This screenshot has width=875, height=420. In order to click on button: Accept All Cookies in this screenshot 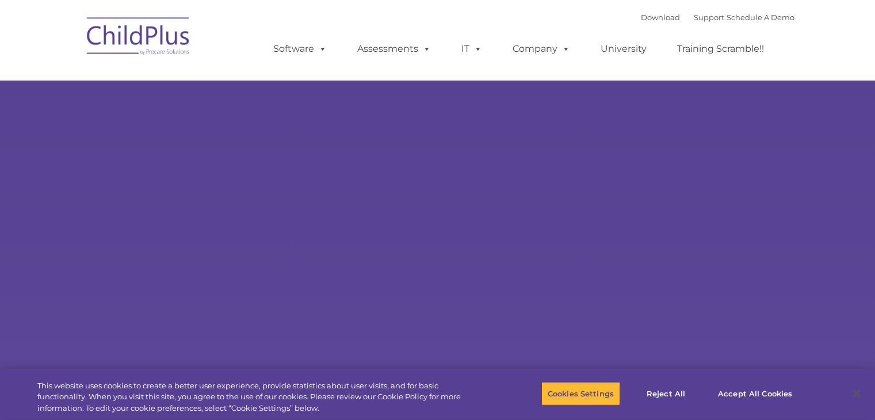, I will do `click(755, 394)`.